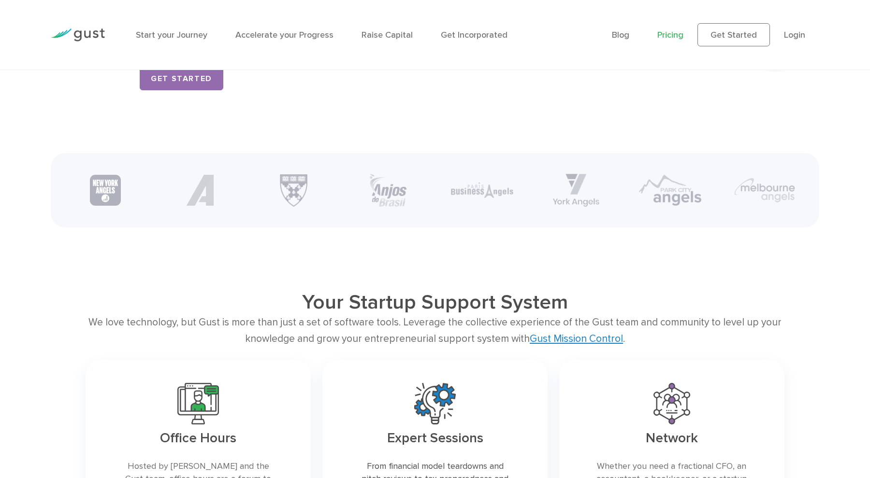 Image resolution: width=870 pixels, height=478 pixels. I want to click on img: York Angels, so click(576, 190).